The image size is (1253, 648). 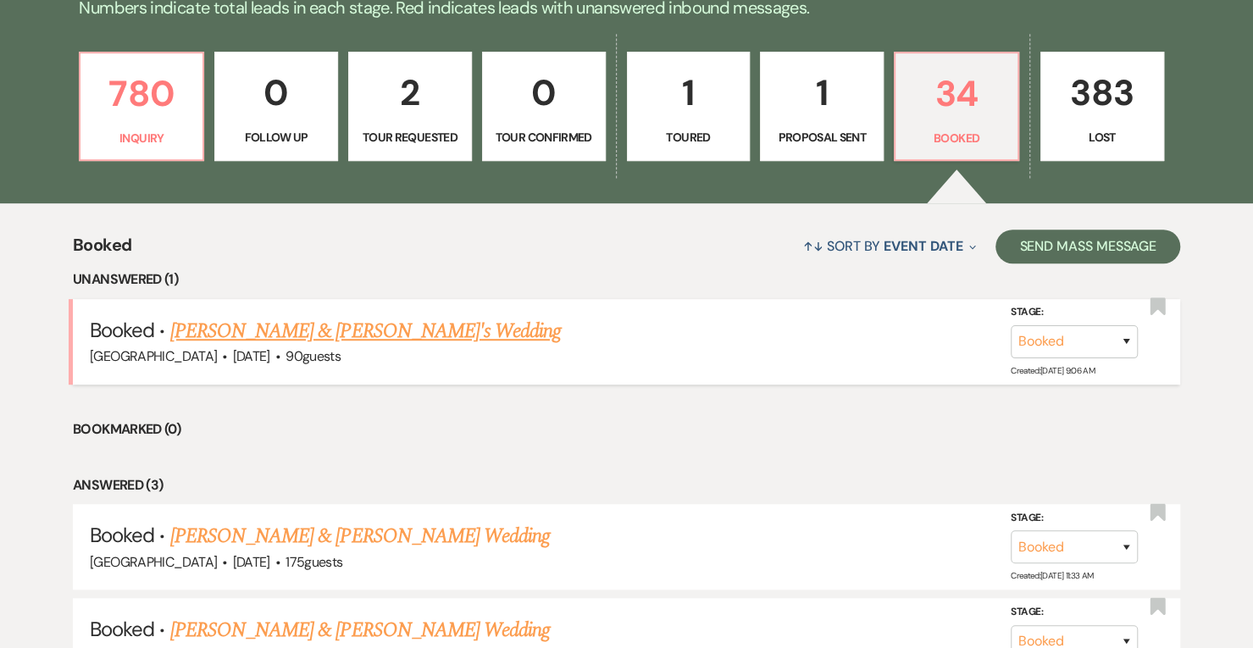 I want to click on a: 1Proposal Sent, so click(x=822, y=107).